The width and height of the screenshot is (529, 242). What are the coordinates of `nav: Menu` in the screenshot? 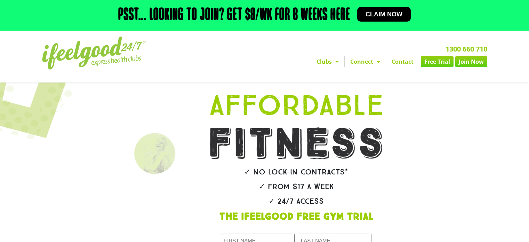 It's located at (344, 62).